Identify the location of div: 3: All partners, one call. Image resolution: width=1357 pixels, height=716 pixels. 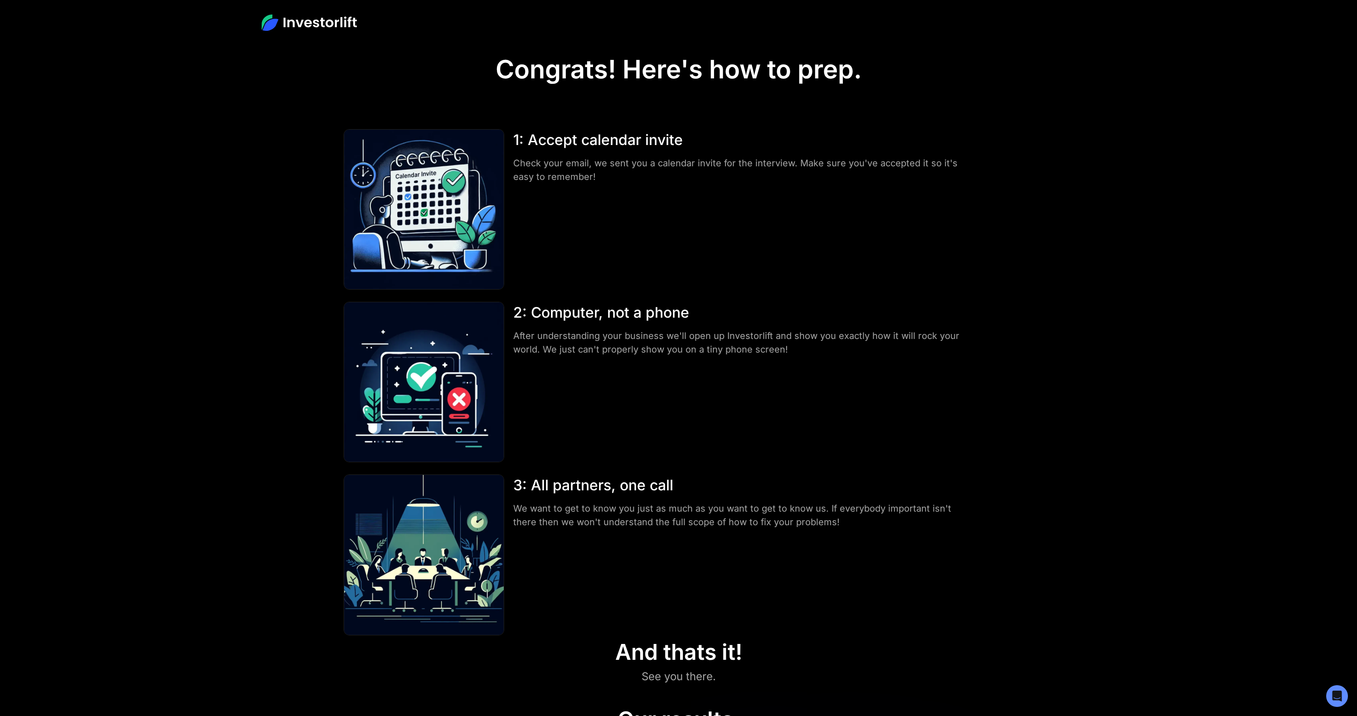
(738, 486).